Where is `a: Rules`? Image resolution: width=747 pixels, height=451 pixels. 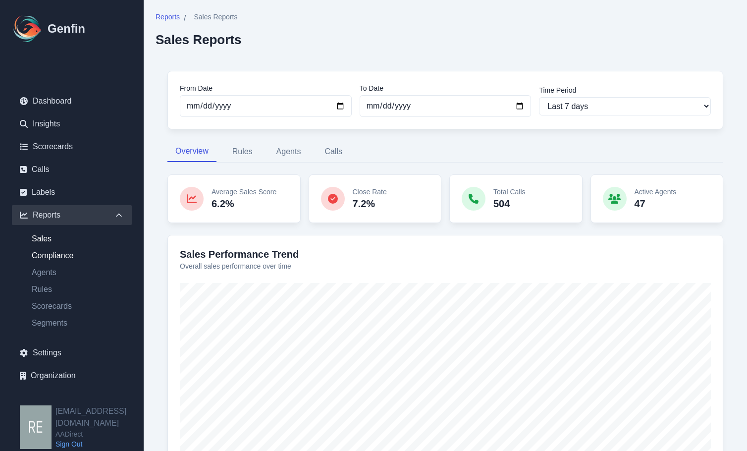 a: Rules is located at coordinates (78, 289).